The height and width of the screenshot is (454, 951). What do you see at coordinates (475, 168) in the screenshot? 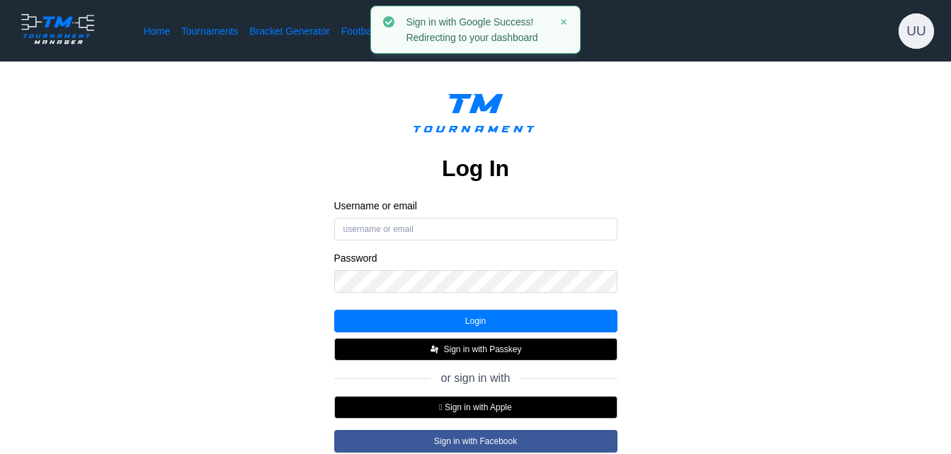
I see `h2: Log In` at bounding box center [475, 168].